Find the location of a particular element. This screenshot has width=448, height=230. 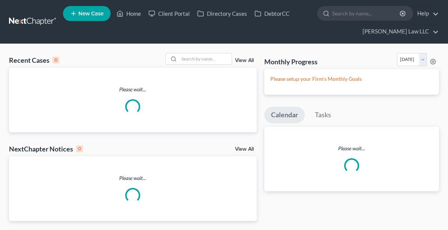

a: Help is located at coordinates (426, 14).